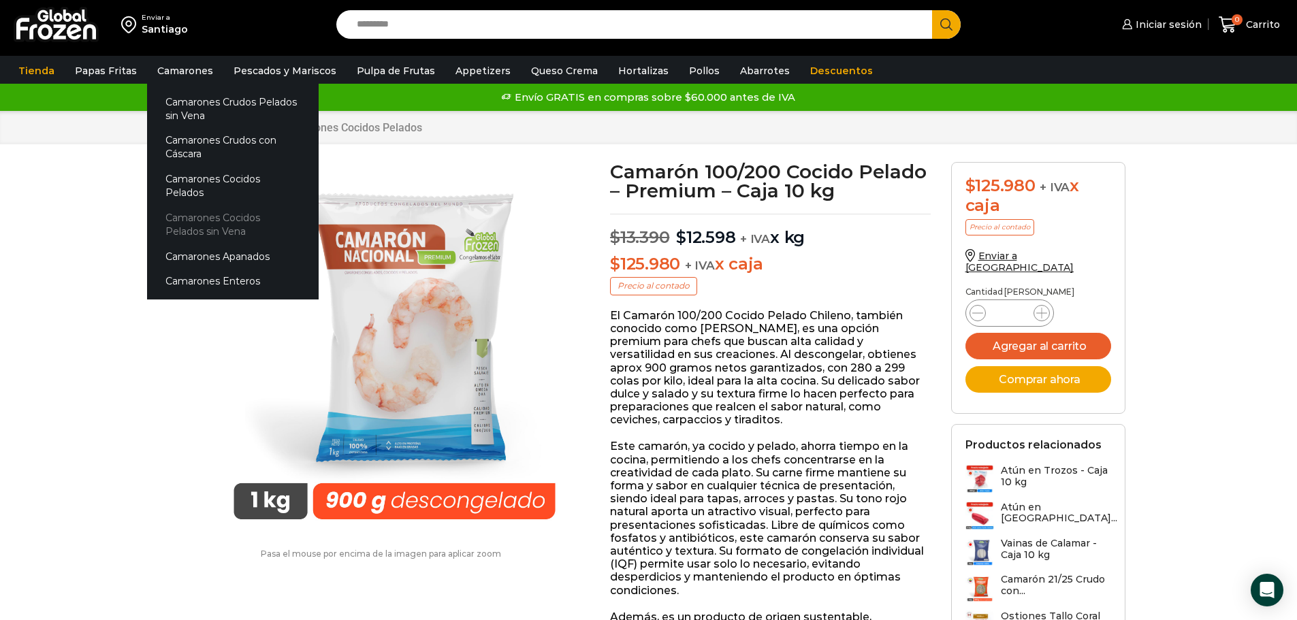  I want to click on input: Product quantity, so click(1010, 313).